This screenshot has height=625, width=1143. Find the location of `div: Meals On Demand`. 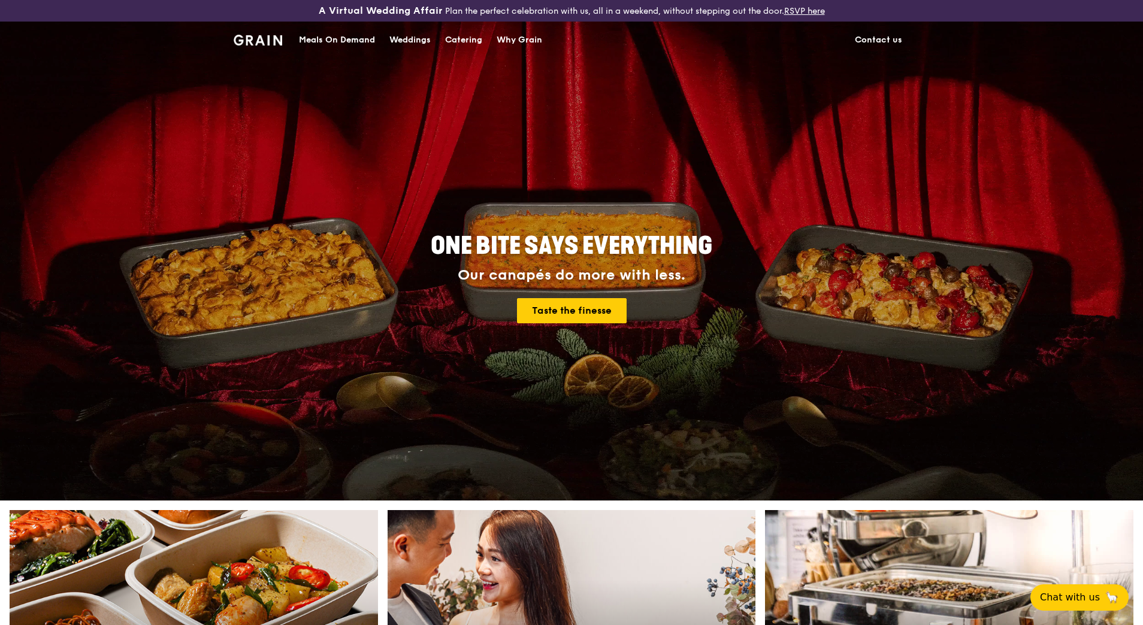

div: Meals On Demand is located at coordinates (337, 40).